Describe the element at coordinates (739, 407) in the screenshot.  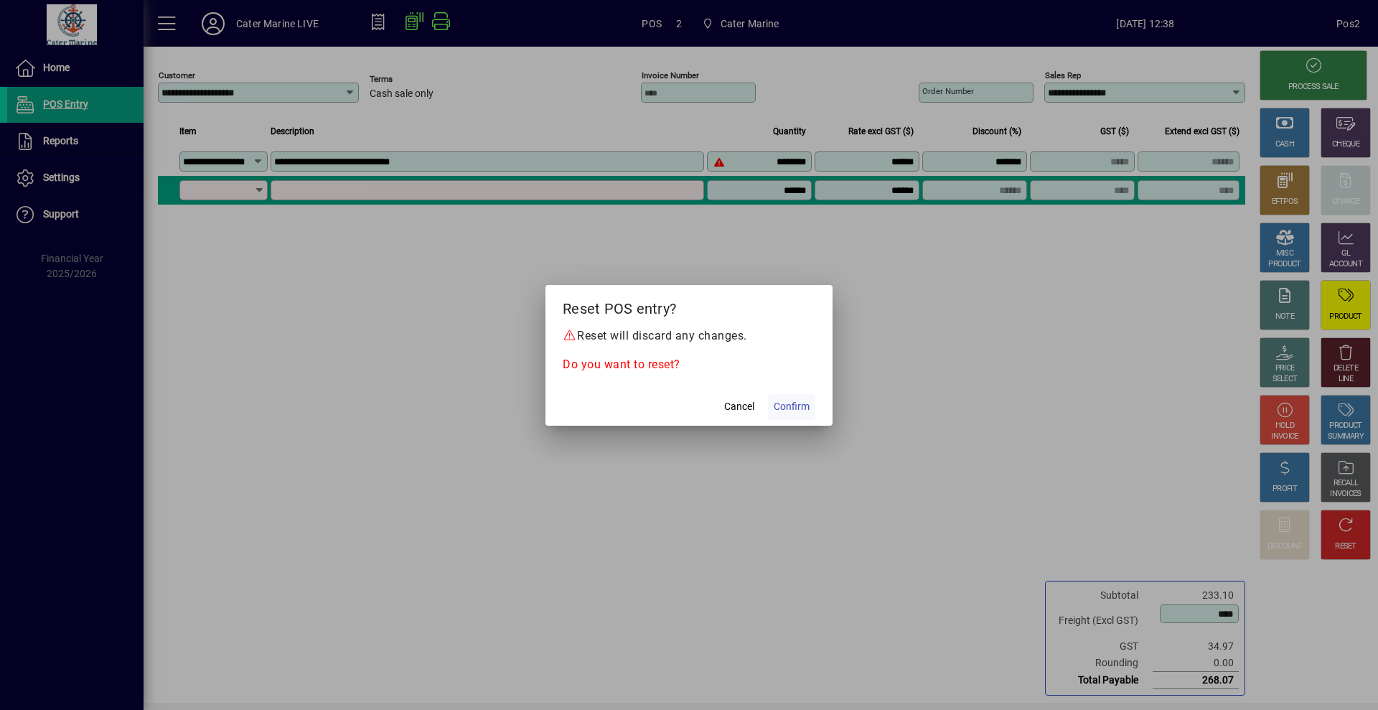
I see `button: Cancel` at that location.